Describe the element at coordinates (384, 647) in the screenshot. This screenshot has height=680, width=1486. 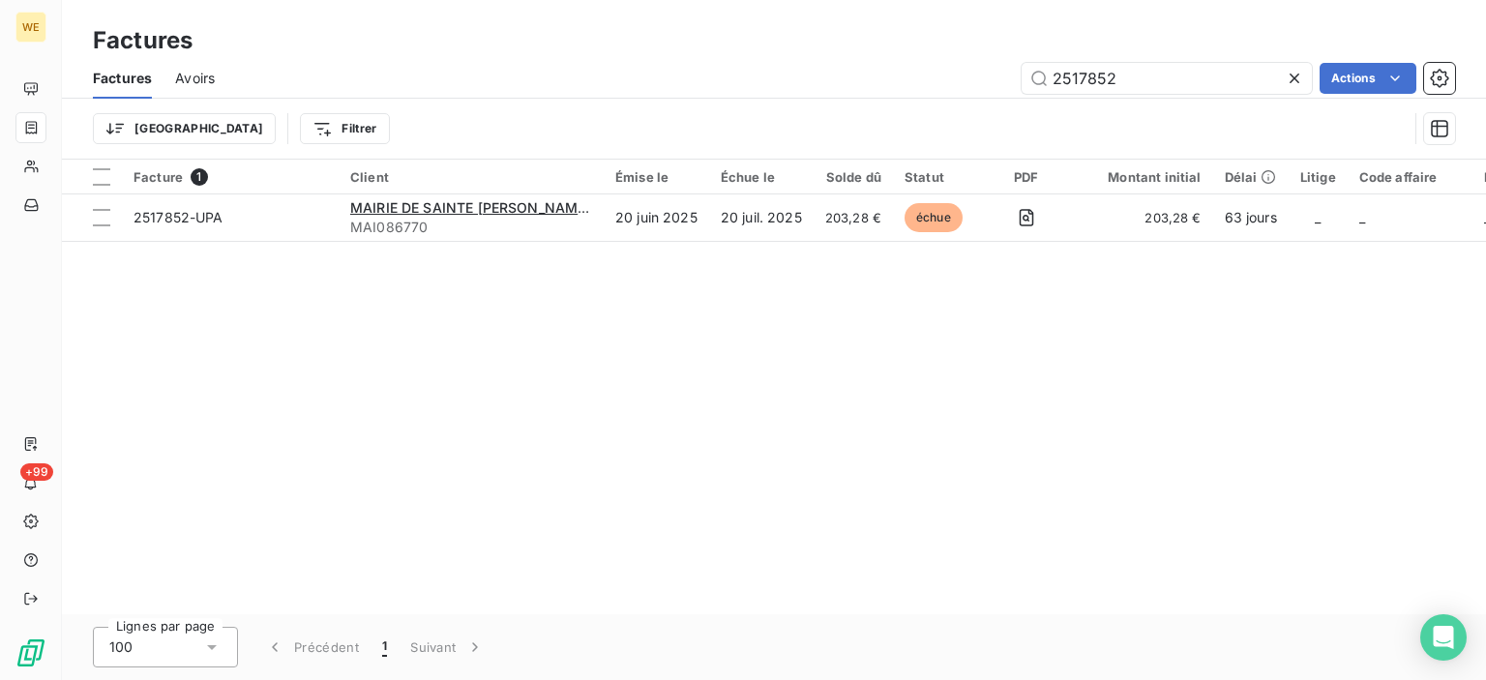
I see `button: 1` at that location.